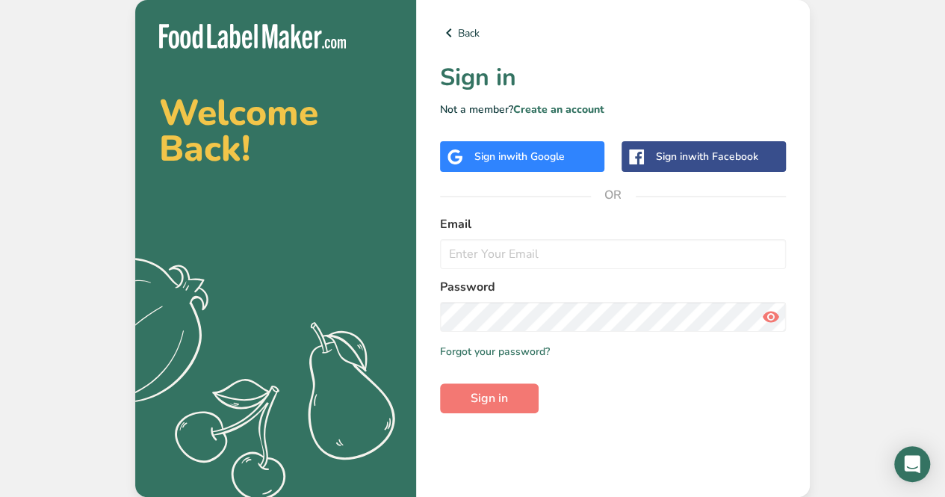  What do you see at coordinates (612, 33) in the screenshot?
I see `a: Back` at bounding box center [612, 33].